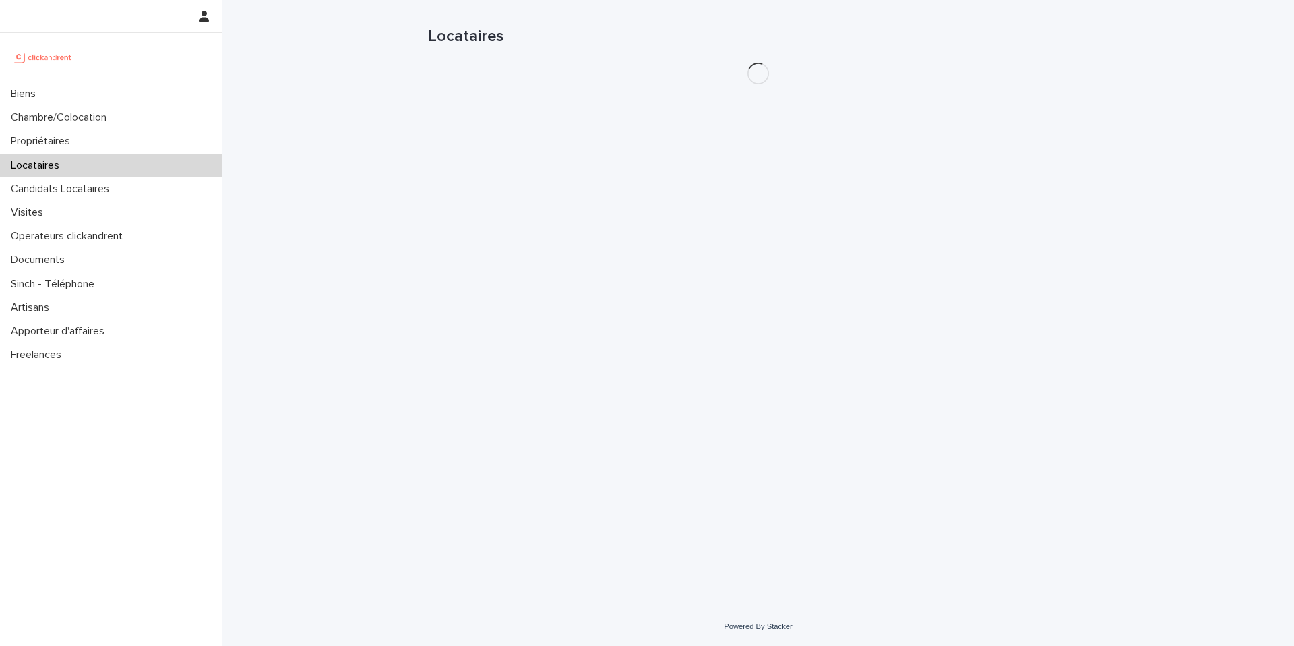 The height and width of the screenshot is (646, 1294). Describe the element at coordinates (69, 236) in the screenshot. I see `p: Operateurs clickandrent` at that location.